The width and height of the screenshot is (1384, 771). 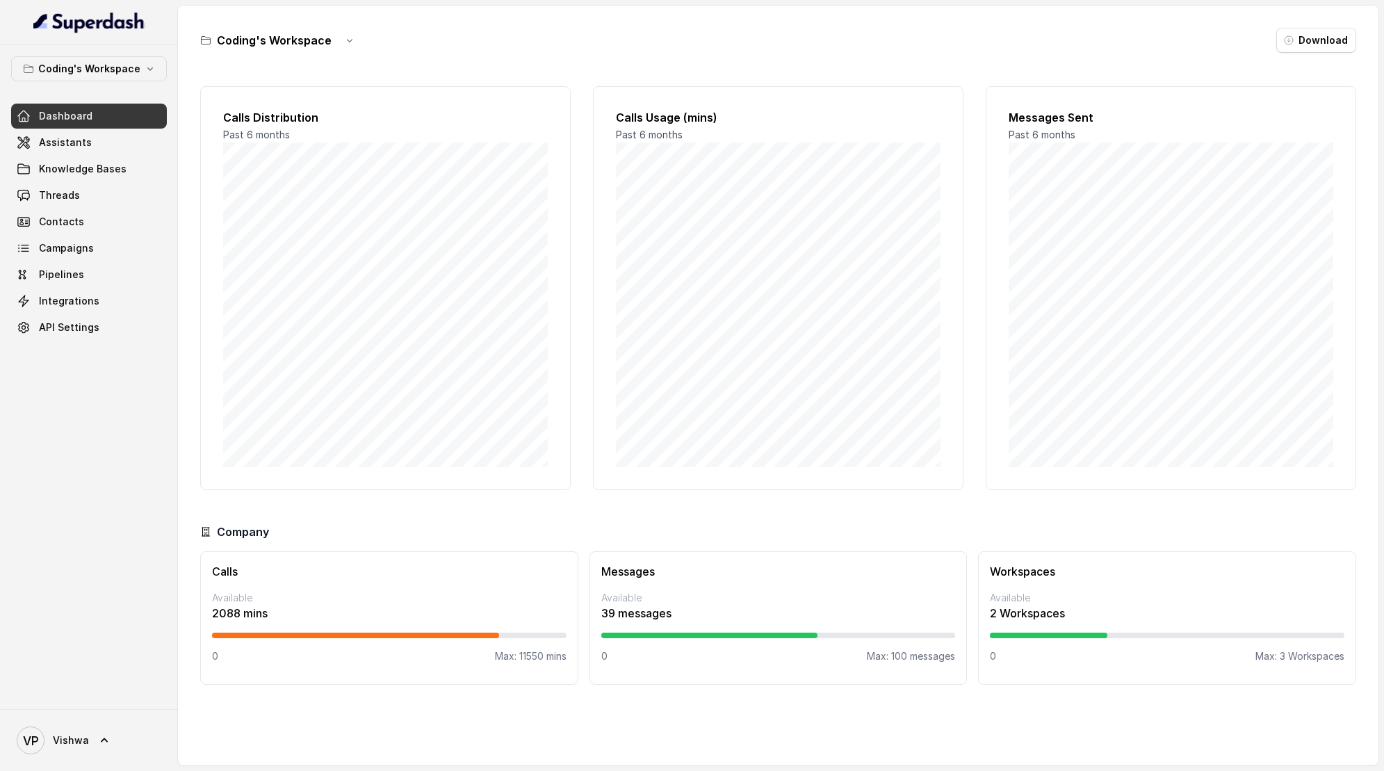 I want to click on a: API Settings, so click(x=89, y=327).